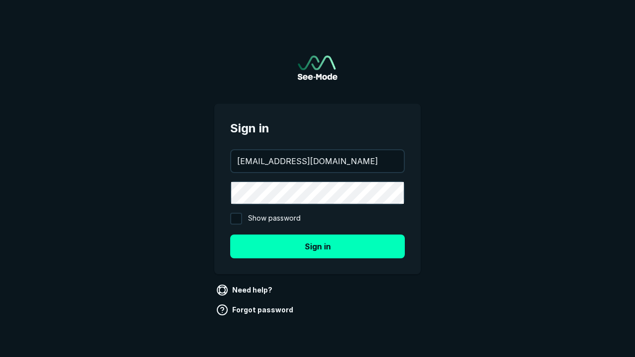 Image resolution: width=635 pixels, height=357 pixels. Describe the element at coordinates (317, 128) in the screenshot. I see `span: Sign in` at that location.